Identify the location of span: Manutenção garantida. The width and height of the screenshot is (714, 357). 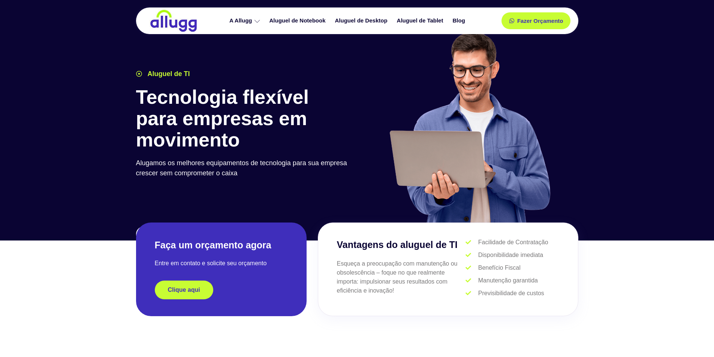
(507, 281).